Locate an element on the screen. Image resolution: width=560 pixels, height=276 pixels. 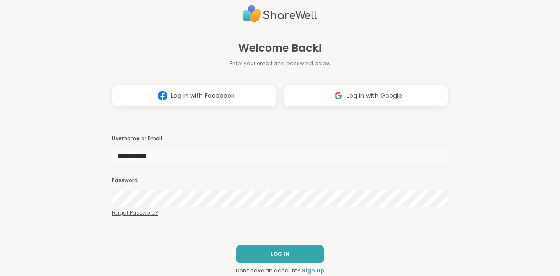
button: Log in with Google is located at coordinates (366, 96).